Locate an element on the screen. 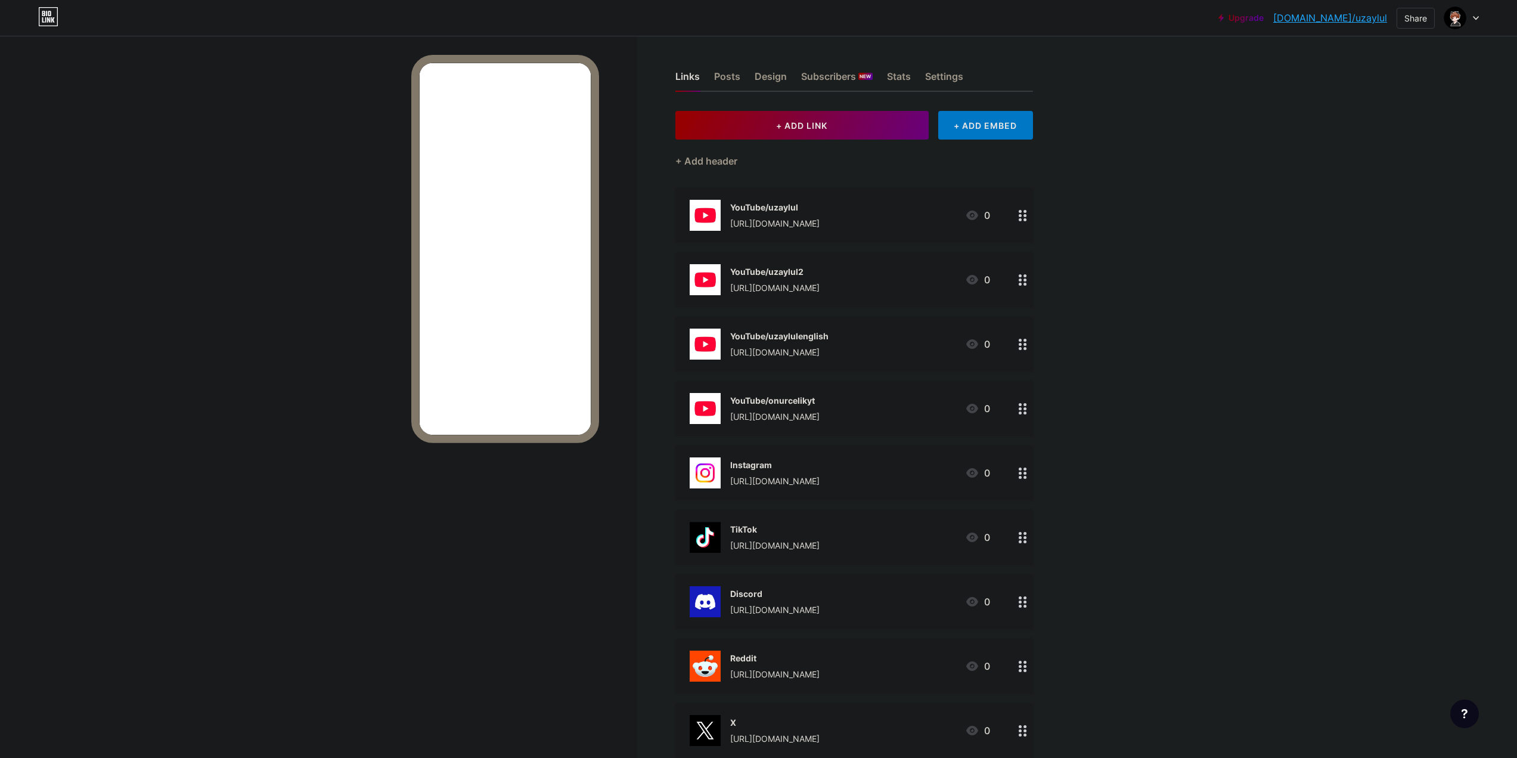 The height and width of the screenshot is (758, 1517). div: TikTok is located at coordinates (775, 529).